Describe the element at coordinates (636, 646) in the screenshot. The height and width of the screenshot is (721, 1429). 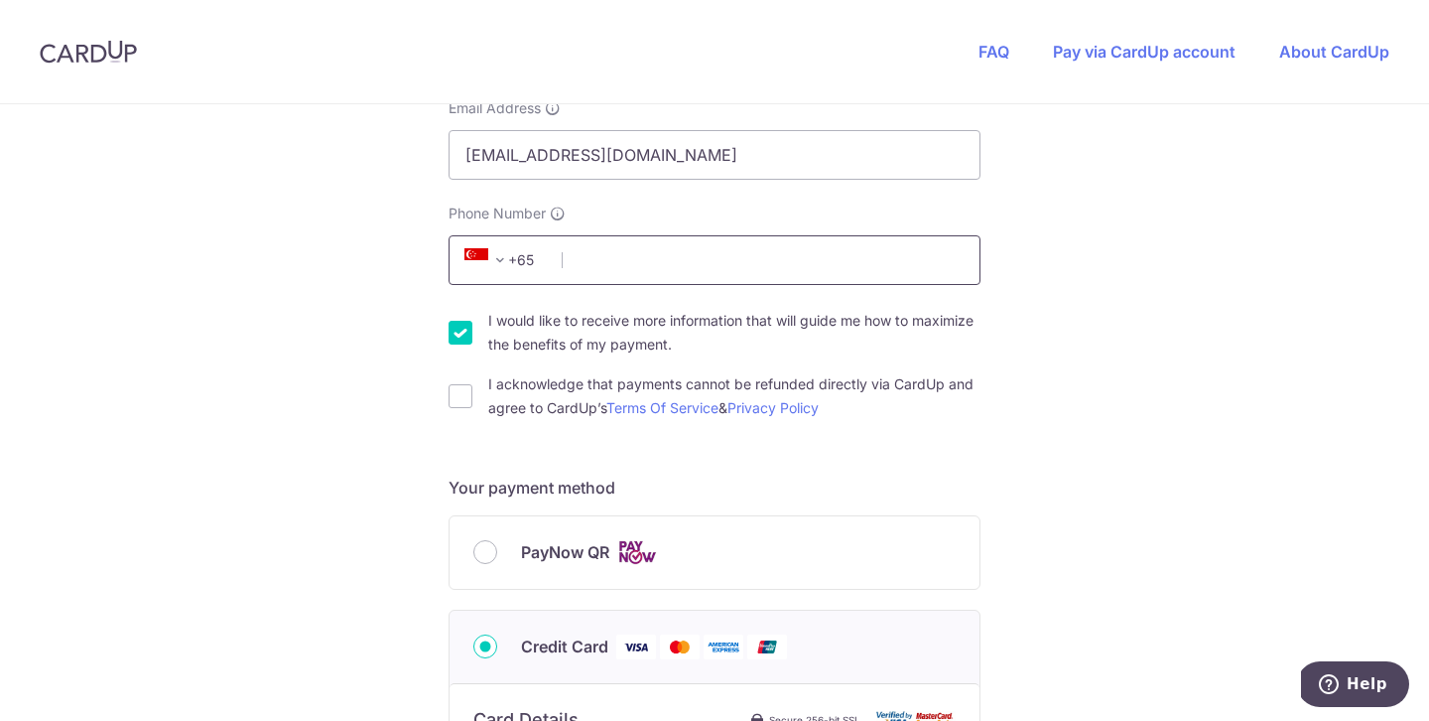
I see `img: Visa` at that location.